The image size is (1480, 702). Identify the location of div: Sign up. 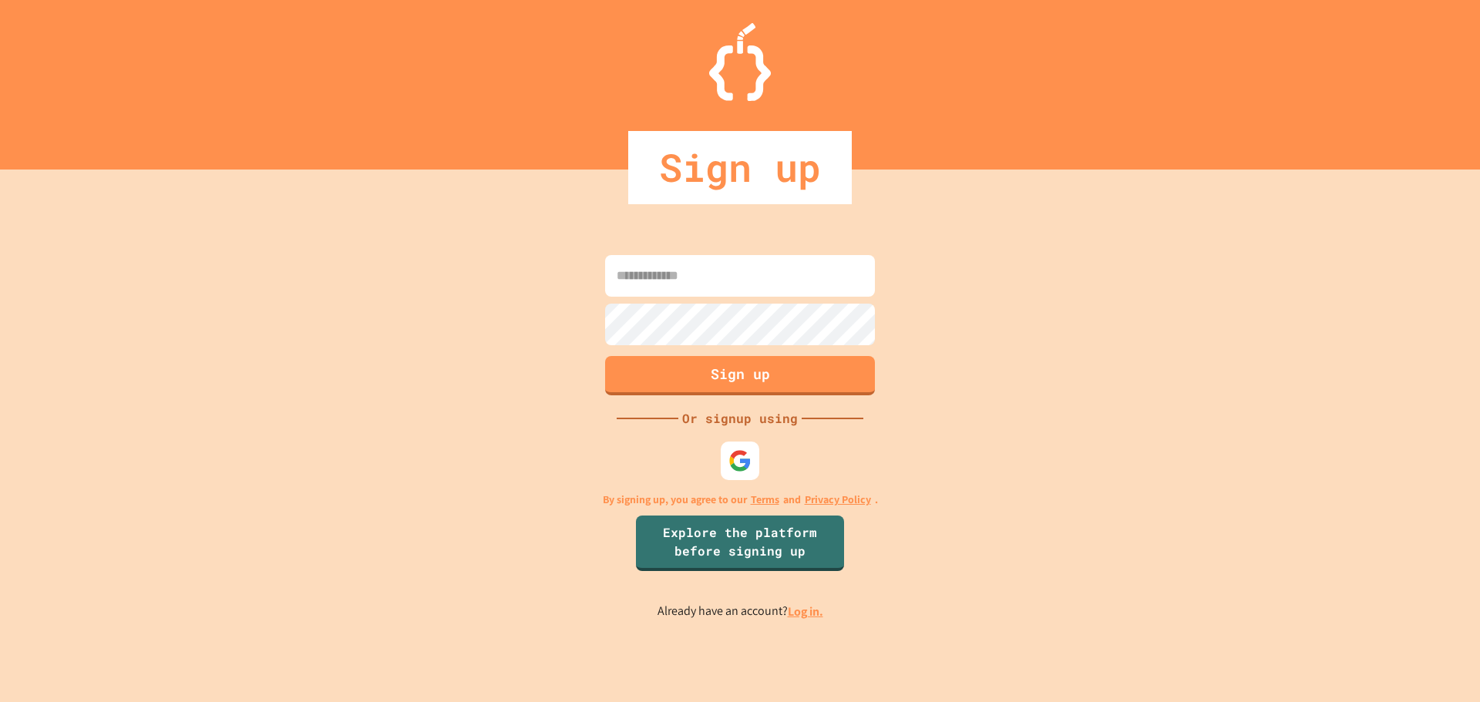
(740, 167).